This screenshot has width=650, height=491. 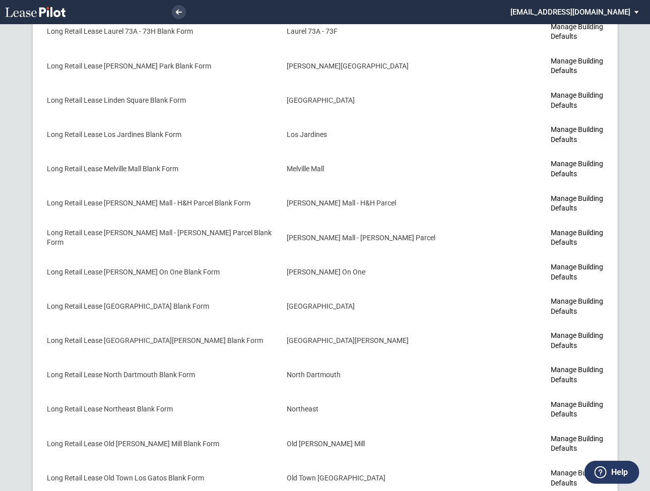 I want to click on td: Northeast, so click(x=369, y=410).